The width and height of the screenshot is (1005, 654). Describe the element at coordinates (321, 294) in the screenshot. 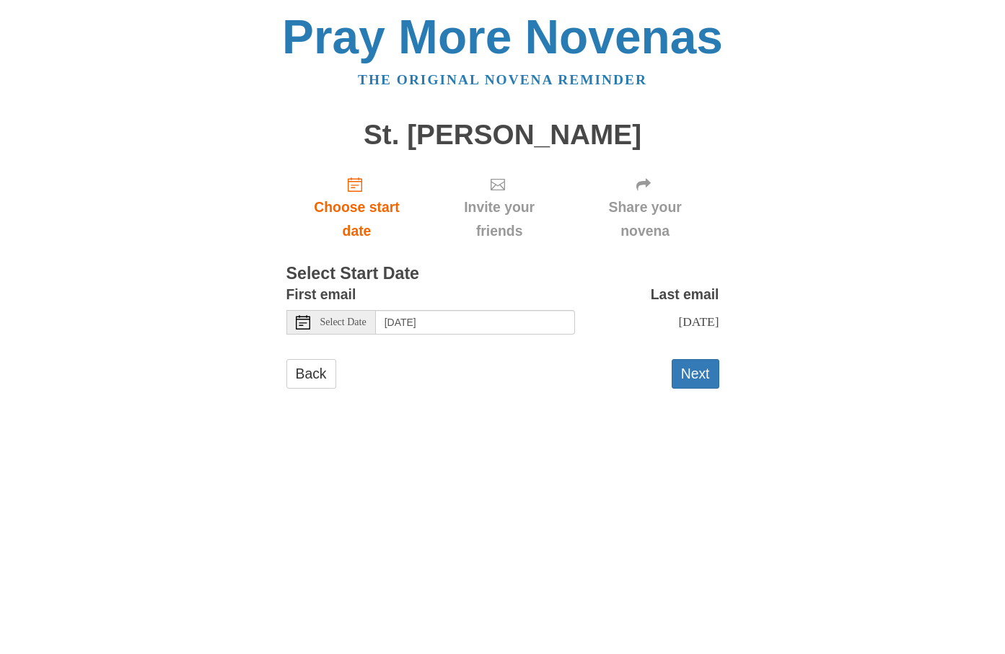

I see `label: First email` at that location.